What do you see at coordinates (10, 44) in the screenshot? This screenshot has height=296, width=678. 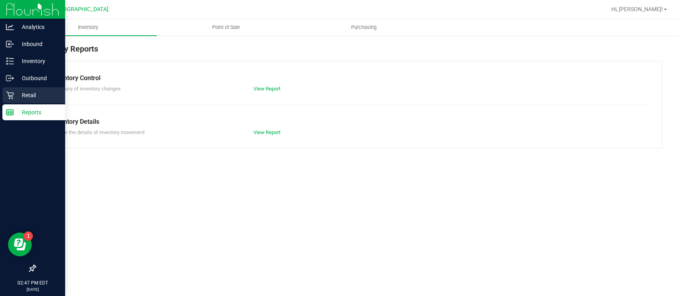 I see `inline-svg: Inbound` at bounding box center [10, 44].